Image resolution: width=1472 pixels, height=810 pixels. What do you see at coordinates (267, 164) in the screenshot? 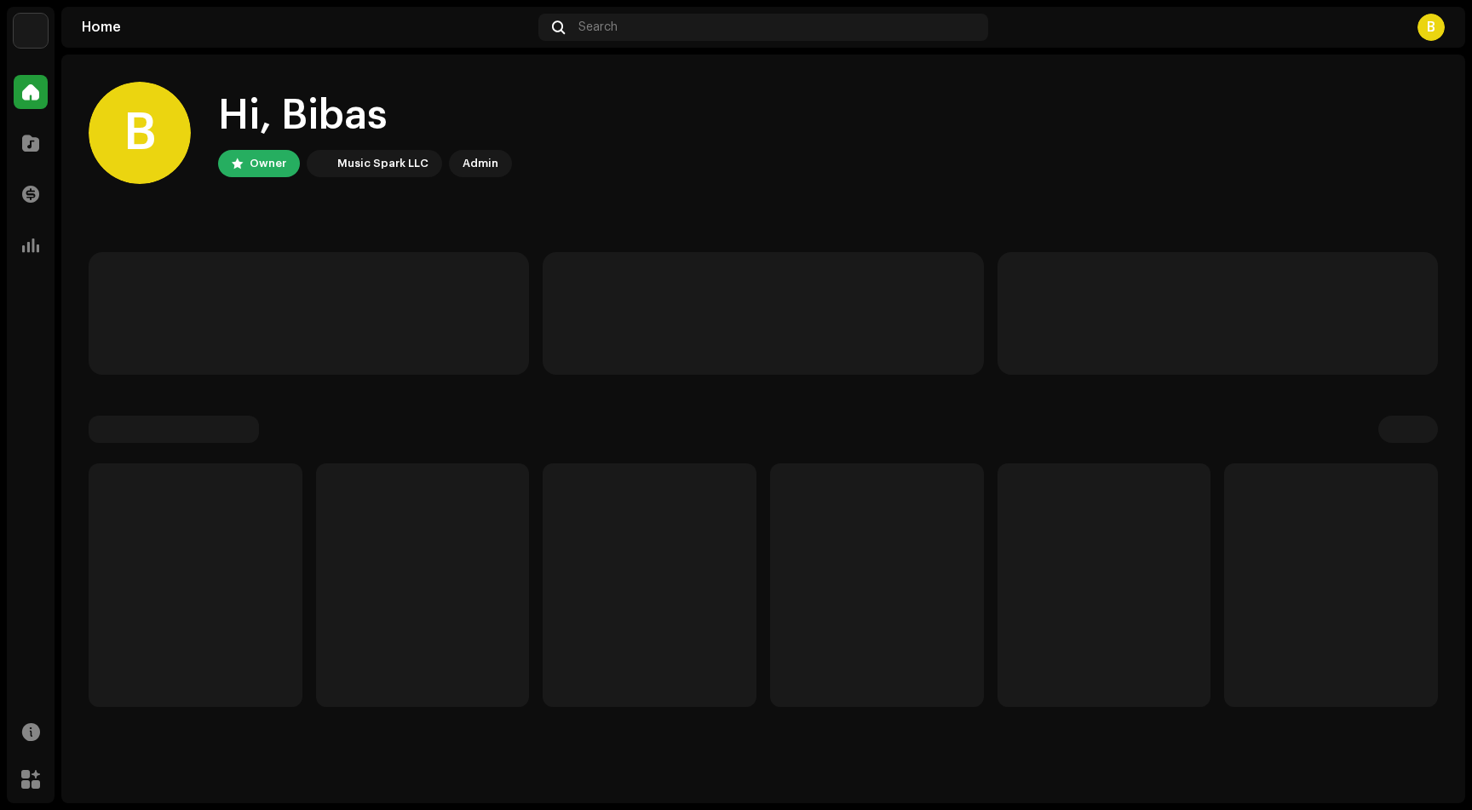
I see `div: Owner` at bounding box center [267, 164].